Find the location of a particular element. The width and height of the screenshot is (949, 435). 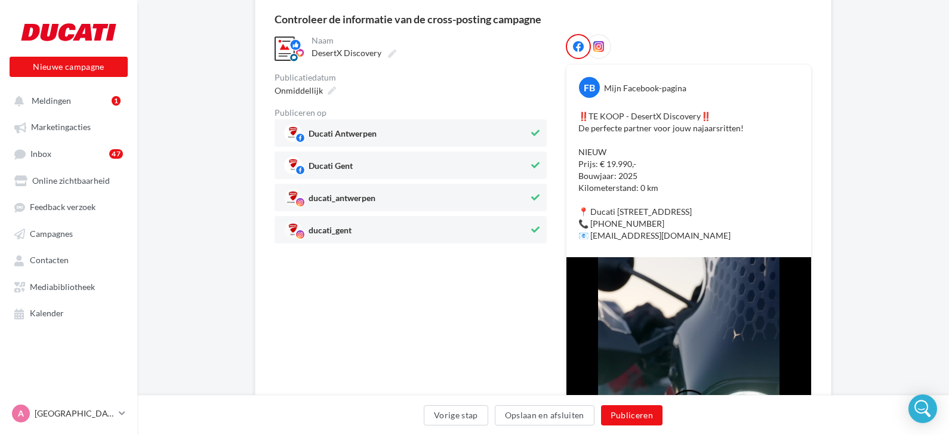

span: Onmiddellijk is located at coordinates (298, 90).